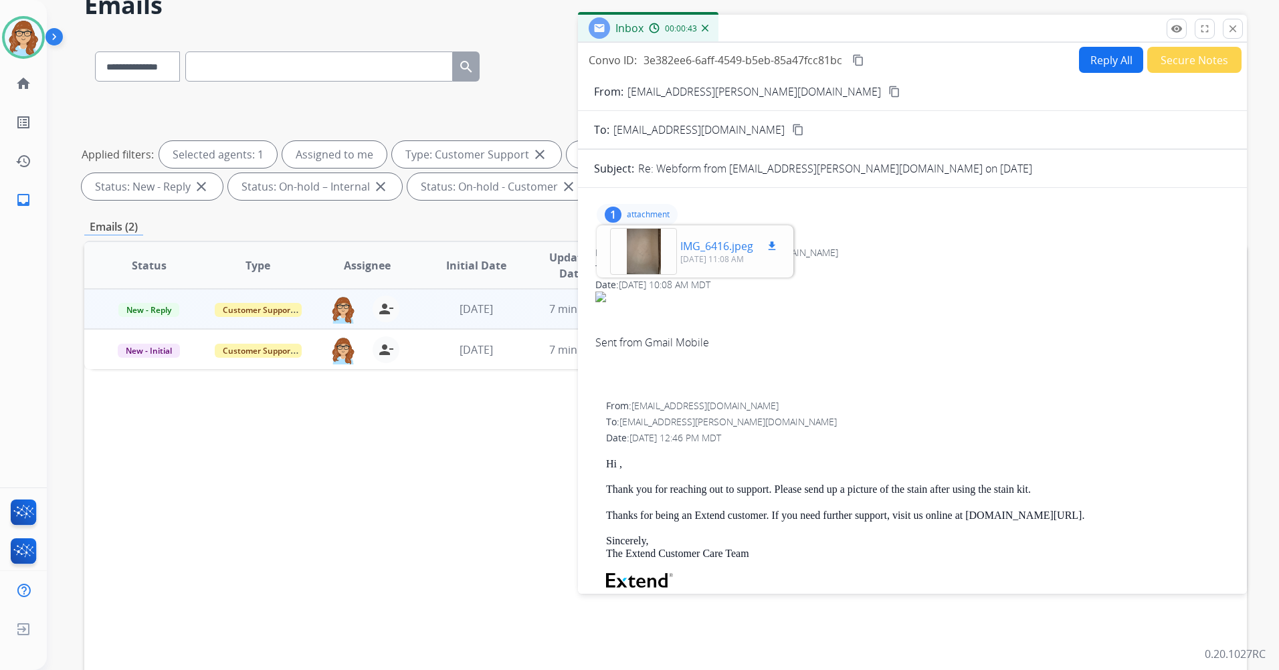 The height and width of the screenshot is (670, 1279). I want to click on mat-icon: home, so click(23, 84).